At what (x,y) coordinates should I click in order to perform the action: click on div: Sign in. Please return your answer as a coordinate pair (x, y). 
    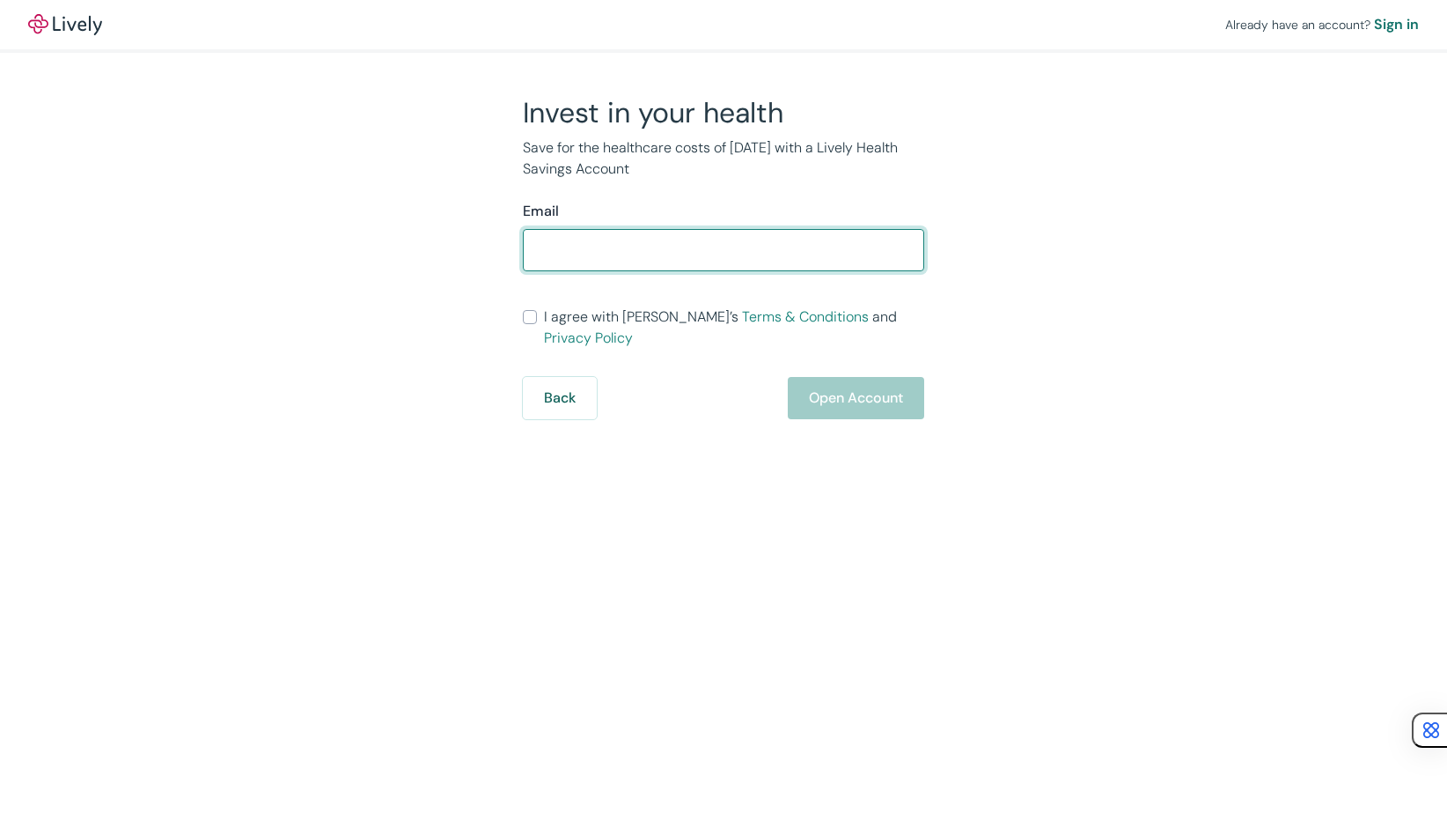
    Looking at the image, I should click on (1396, 25).